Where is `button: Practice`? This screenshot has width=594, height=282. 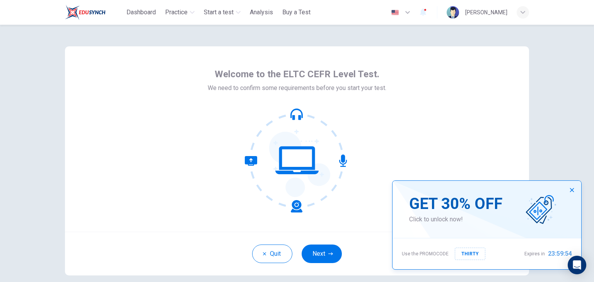
button: Practice is located at coordinates (180, 12).